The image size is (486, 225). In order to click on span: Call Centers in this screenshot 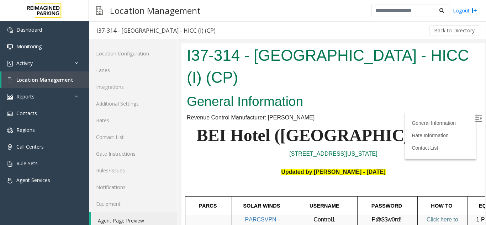, I will do `click(30, 146)`.